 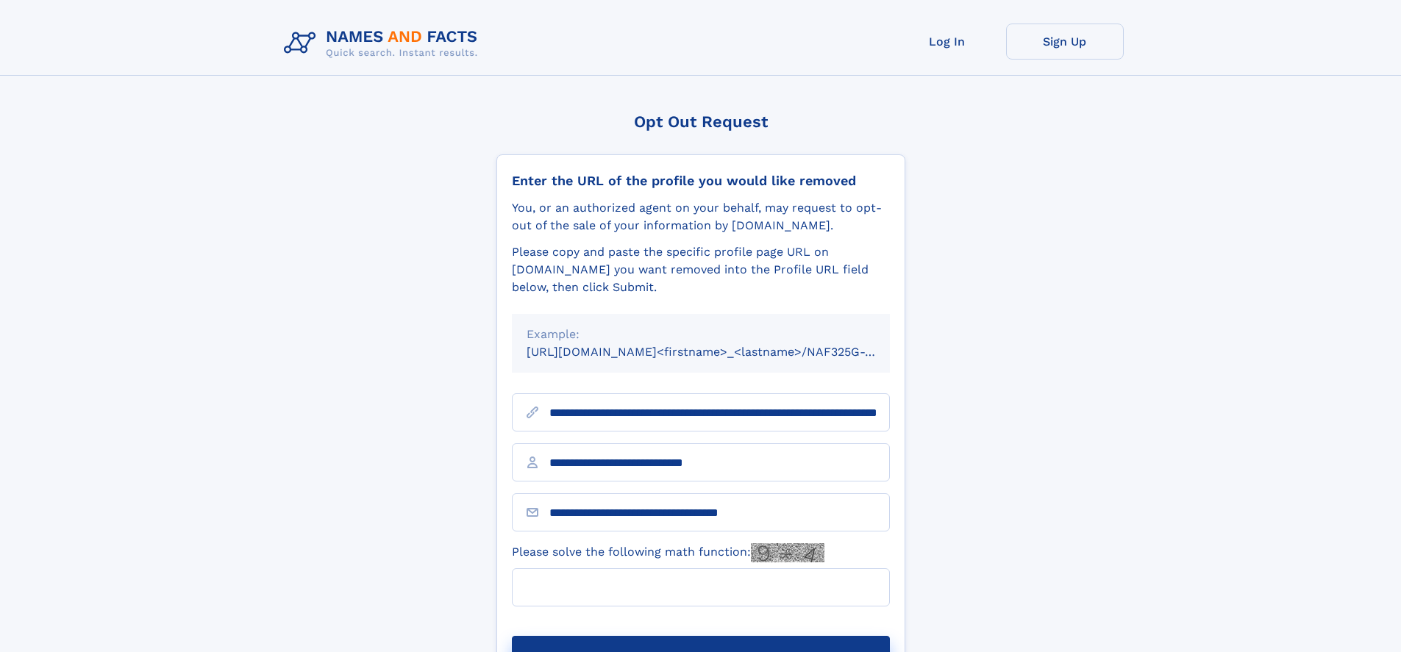 I want to click on a: Log In, so click(x=947, y=41).